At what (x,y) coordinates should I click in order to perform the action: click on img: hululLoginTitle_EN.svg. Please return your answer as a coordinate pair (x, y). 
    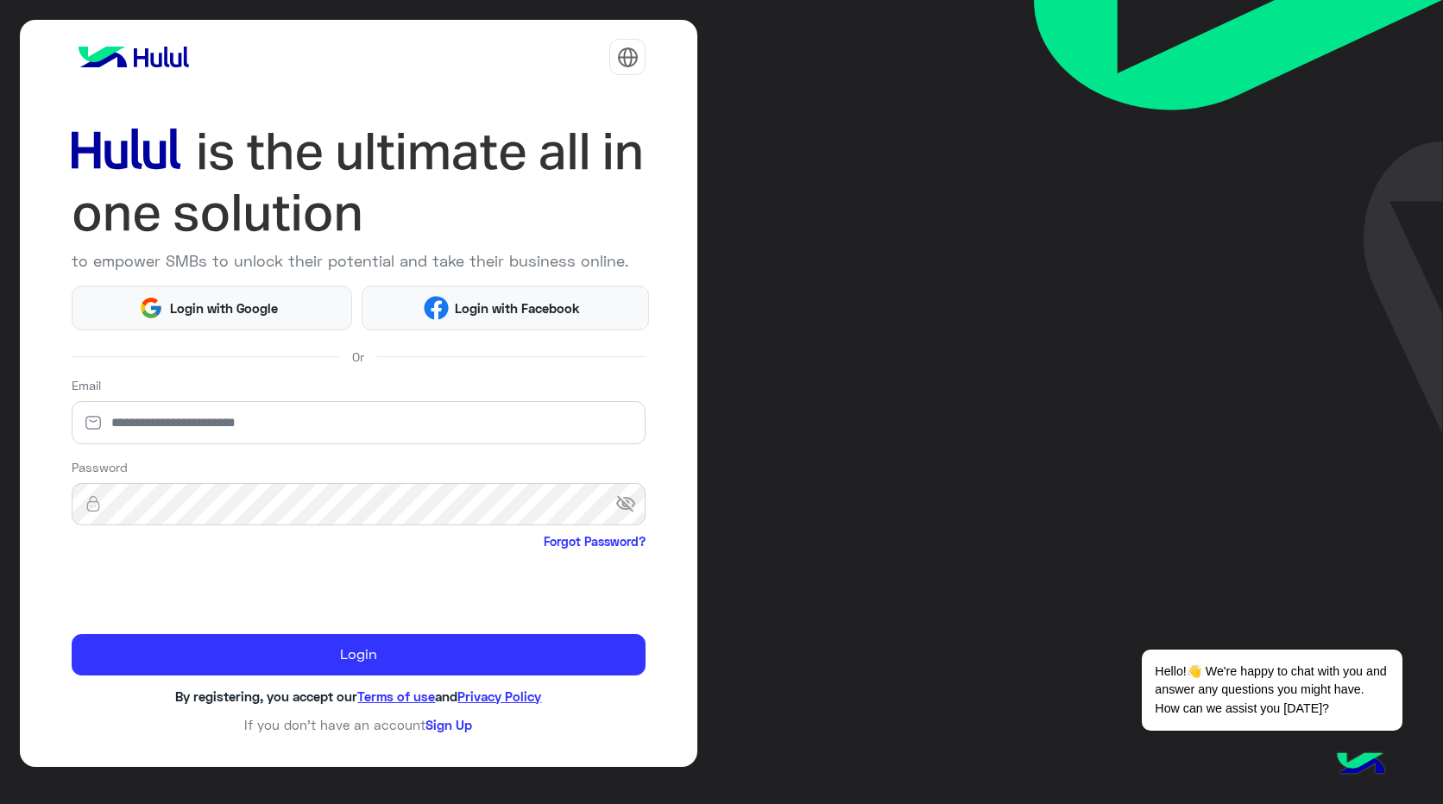
    Looking at the image, I should click on (359, 182).